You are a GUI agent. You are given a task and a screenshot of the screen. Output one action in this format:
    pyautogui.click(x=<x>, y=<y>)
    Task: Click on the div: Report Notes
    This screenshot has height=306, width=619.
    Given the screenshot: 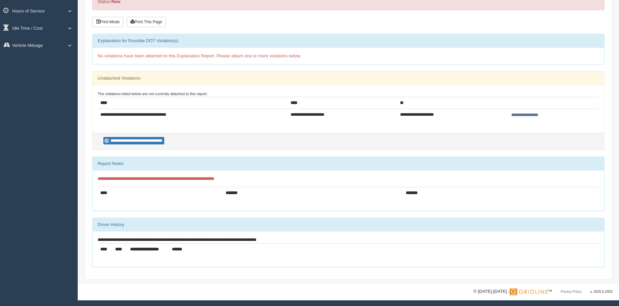 What is the action you would take?
    pyautogui.click(x=348, y=164)
    